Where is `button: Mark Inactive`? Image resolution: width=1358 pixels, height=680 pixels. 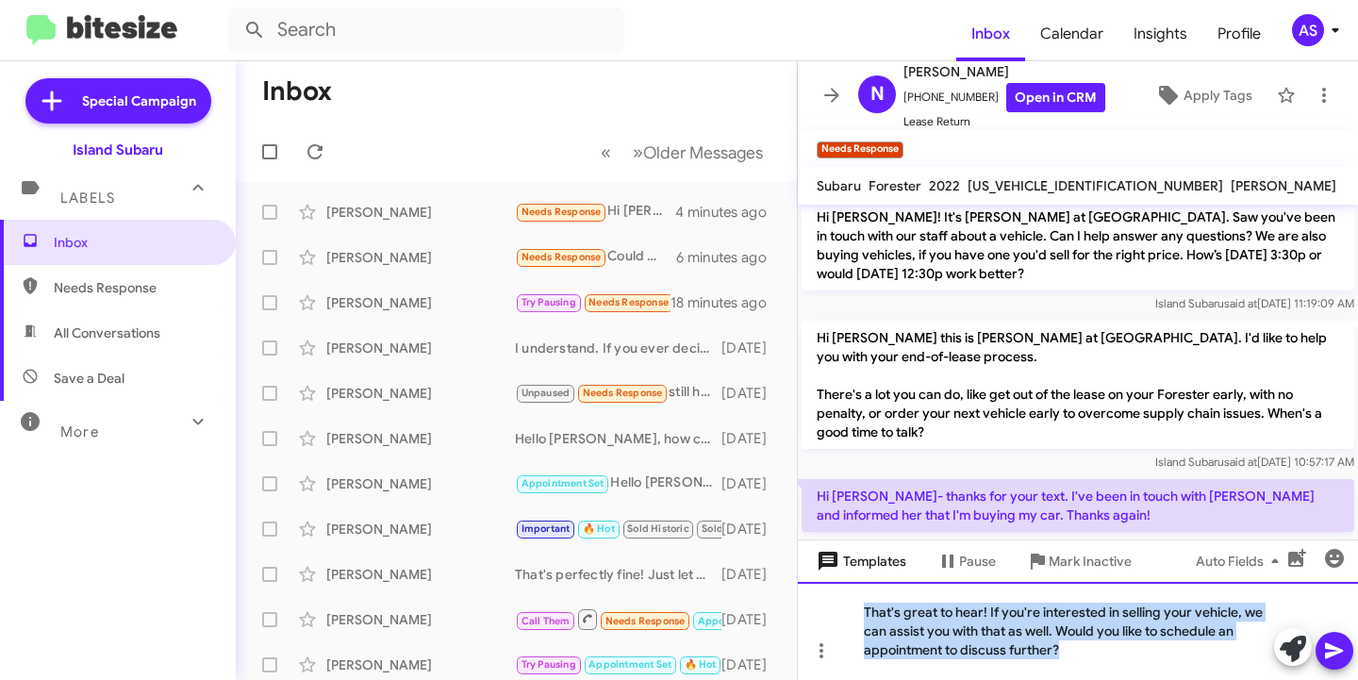 button: Mark Inactive is located at coordinates (1079, 561).